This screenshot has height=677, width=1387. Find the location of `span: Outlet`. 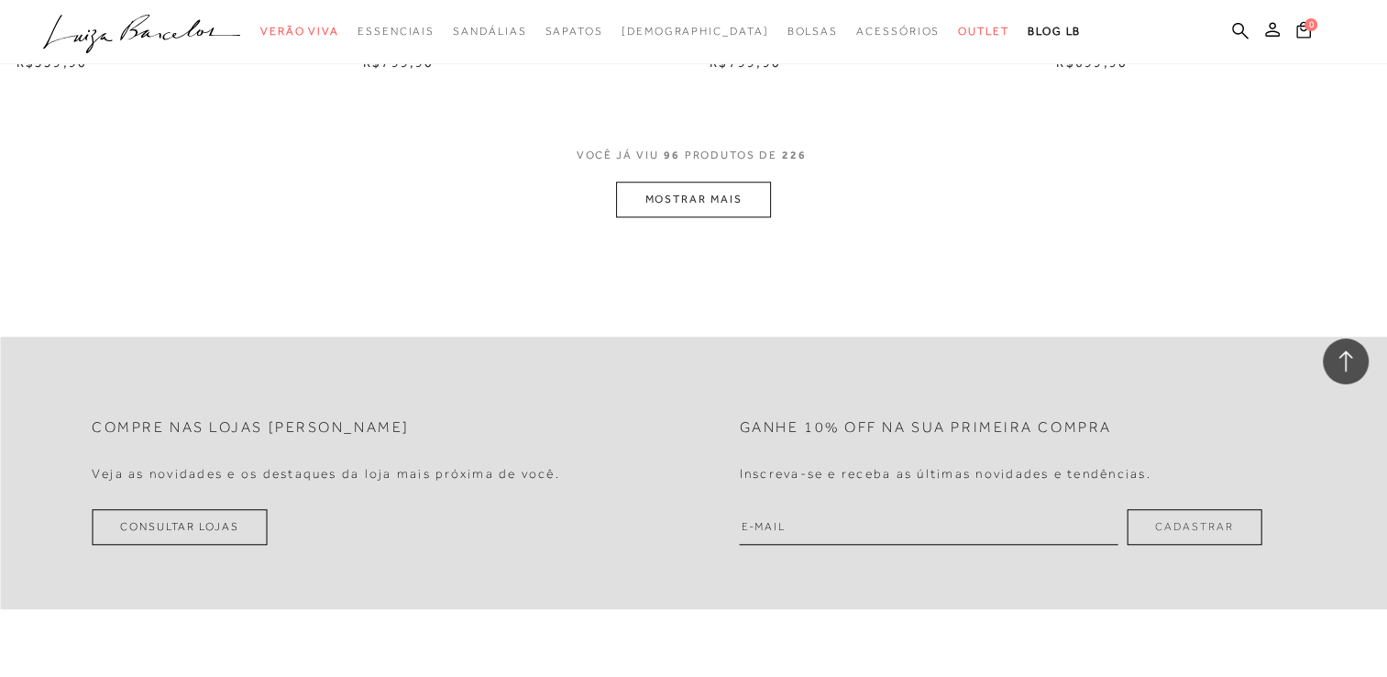

span: Outlet is located at coordinates (984, 31).